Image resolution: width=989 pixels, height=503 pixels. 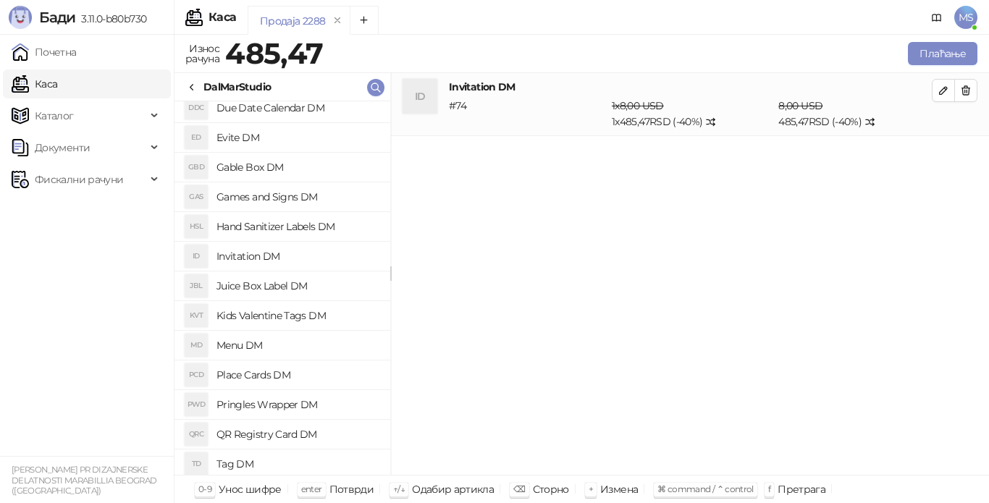 What do you see at coordinates (769, 489) in the screenshot?
I see `span: f` at bounding box center [769, 489].